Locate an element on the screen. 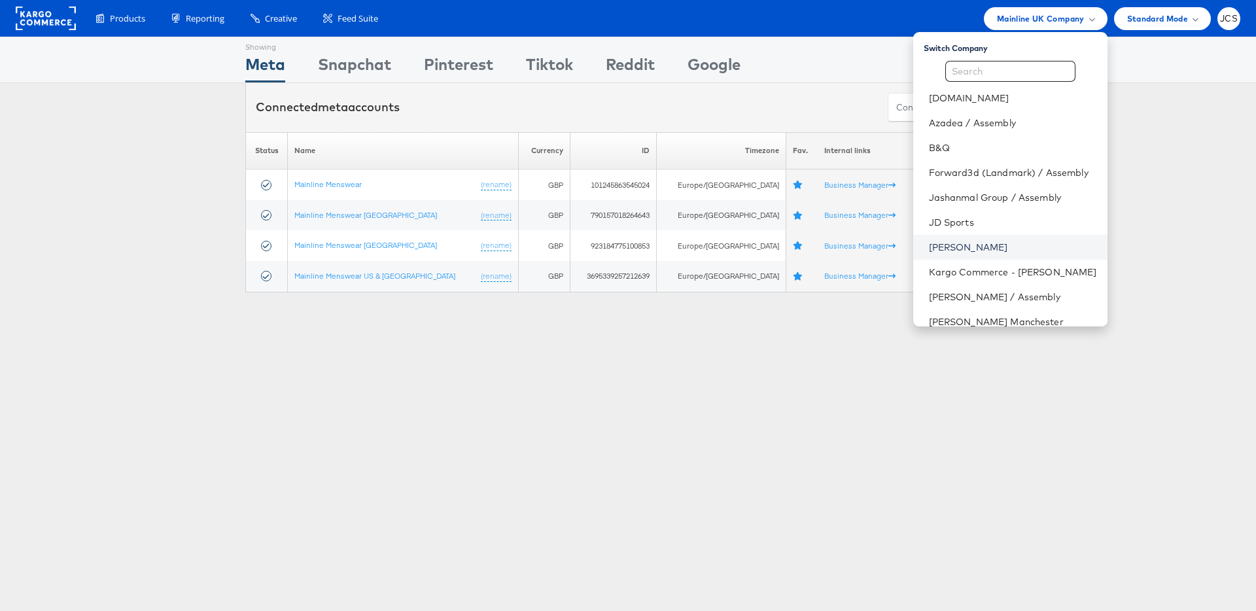 The width and height of the screenshot is (1256, 611). div: Showing is located at coordinates (265, 45).